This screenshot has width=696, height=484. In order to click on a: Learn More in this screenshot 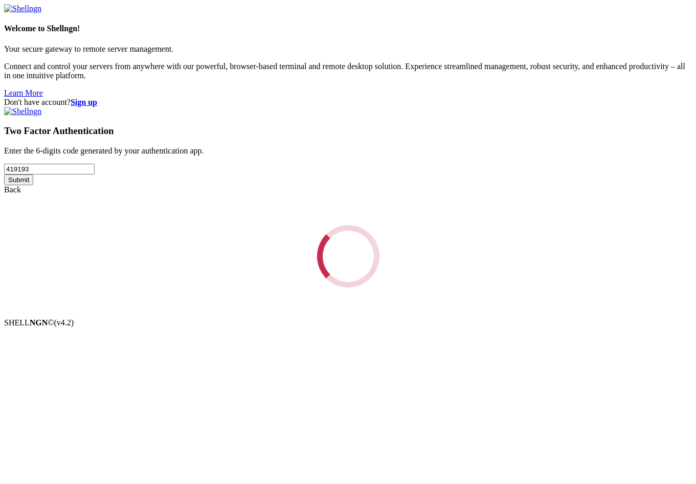, I will do `click(24, 93)`.